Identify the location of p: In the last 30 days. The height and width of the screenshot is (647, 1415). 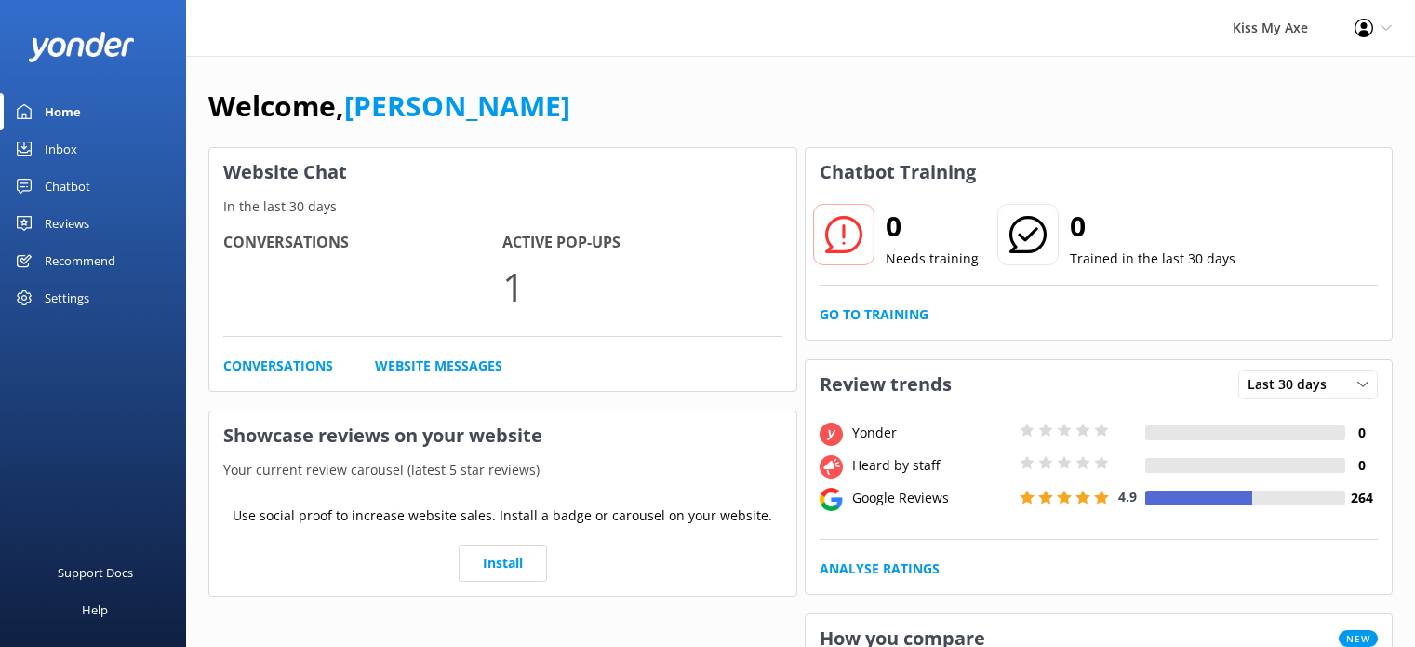
(503, 207).